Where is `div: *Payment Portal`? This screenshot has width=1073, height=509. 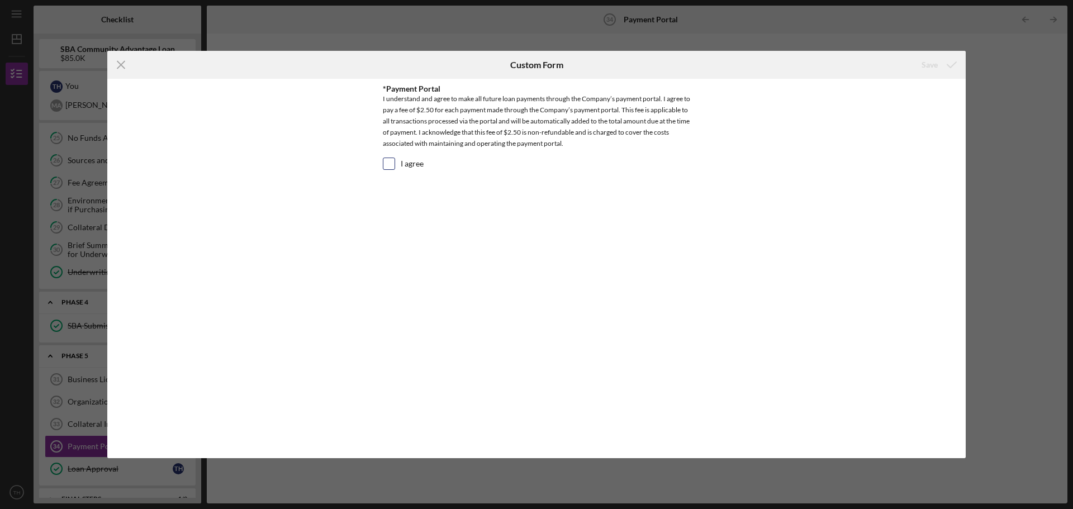
div: *Payment Portal is located at coordinates (537, 89).